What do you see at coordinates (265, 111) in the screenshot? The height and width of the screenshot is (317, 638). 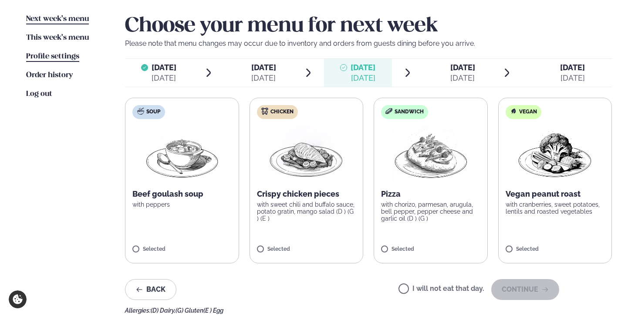 I see `img: chicken.svg` at bounding box center [265, 111].